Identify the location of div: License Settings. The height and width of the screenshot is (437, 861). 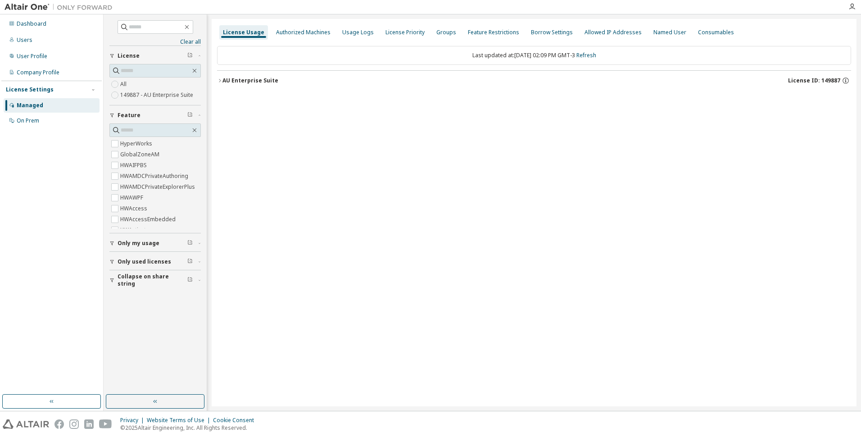
(30, 90).